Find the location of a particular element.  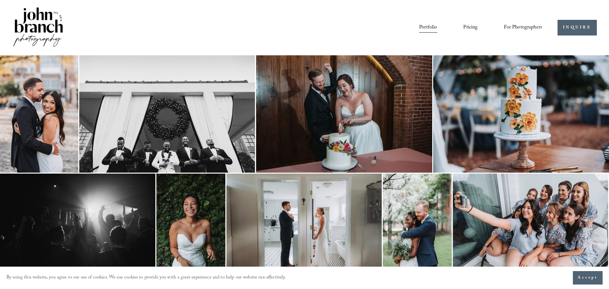

img: John Branch IV Photography is located at coordinates (38, 28).